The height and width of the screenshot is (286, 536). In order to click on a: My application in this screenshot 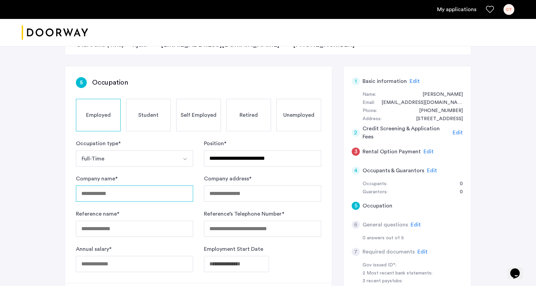, I will do `click(457, 9)`.